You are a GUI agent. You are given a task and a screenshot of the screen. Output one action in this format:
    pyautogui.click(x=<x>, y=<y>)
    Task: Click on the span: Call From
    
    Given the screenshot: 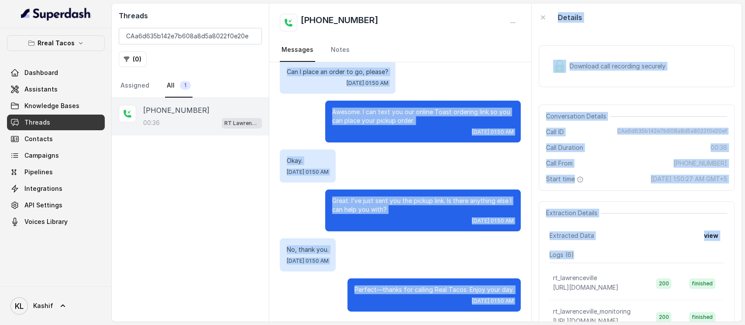 What is the action you would take?
    pyautogui.click(x=559, y=164)
    